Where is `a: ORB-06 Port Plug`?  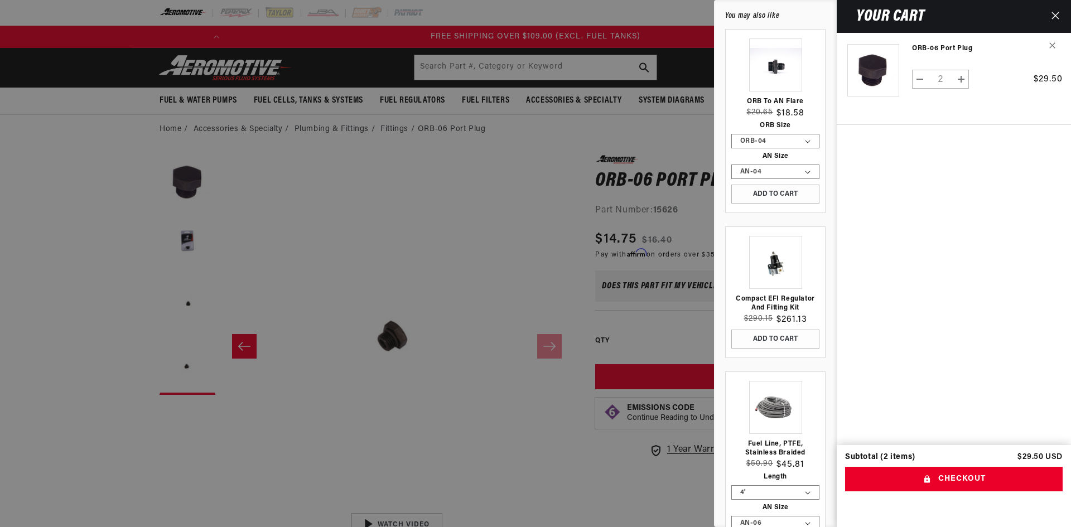 a: ORB-06 Port Plug is located at coordinates (967, 49).